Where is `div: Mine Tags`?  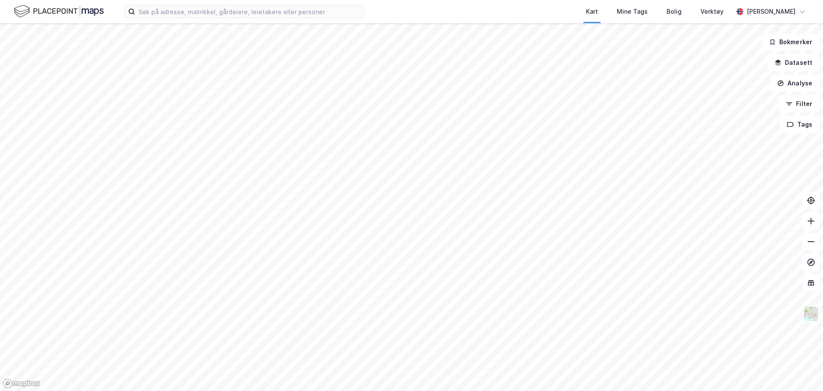
div: Mine Tags is located at coordinates (633, 12).